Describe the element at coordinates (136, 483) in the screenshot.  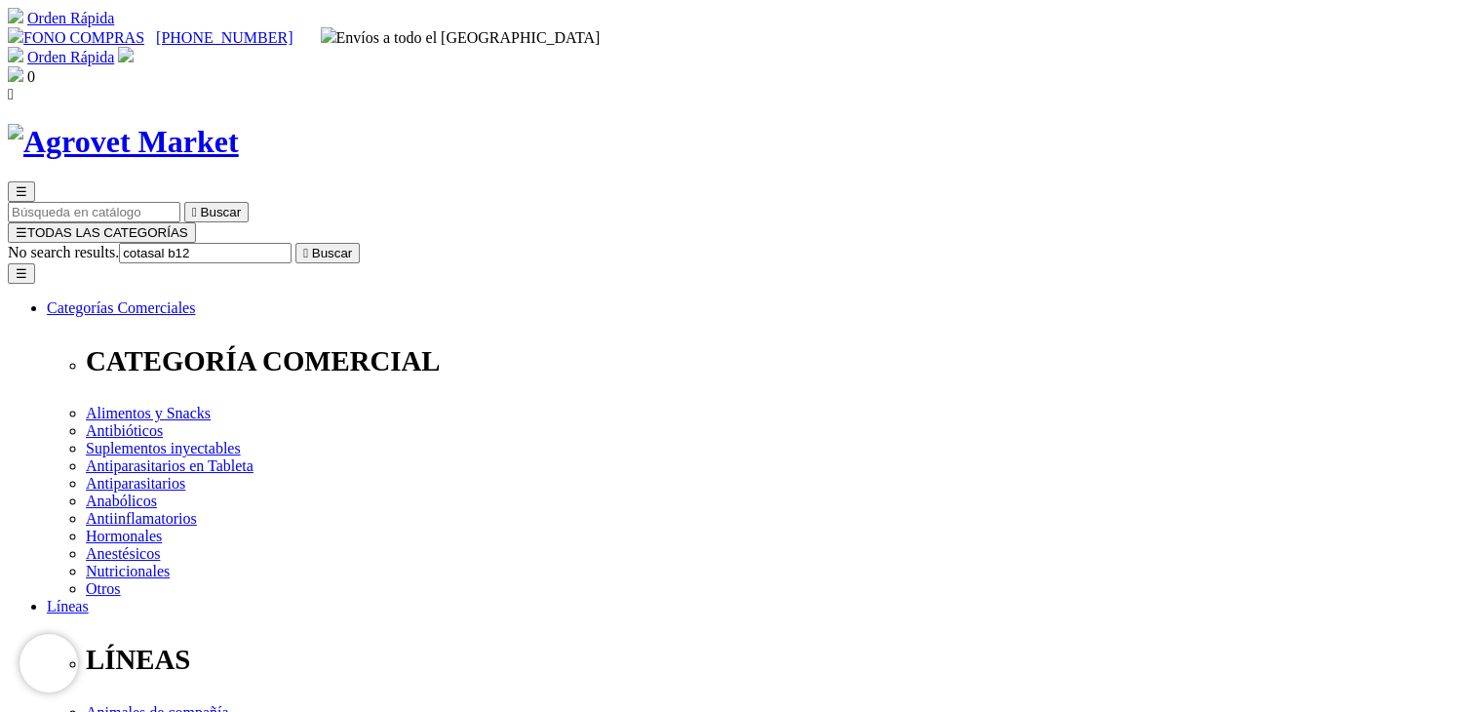
I see `a: Antiparasitarios` at that location.